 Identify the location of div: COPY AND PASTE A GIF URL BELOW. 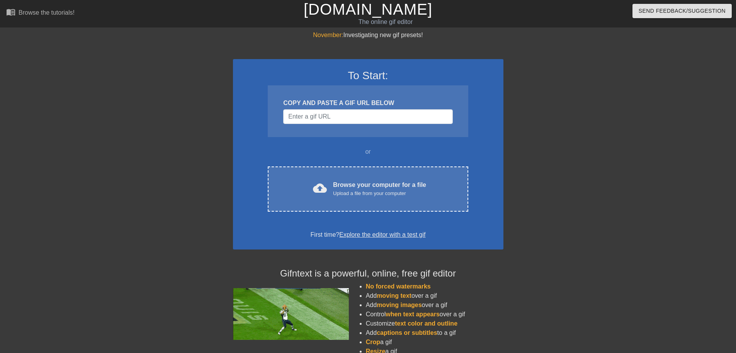
(368, 103).